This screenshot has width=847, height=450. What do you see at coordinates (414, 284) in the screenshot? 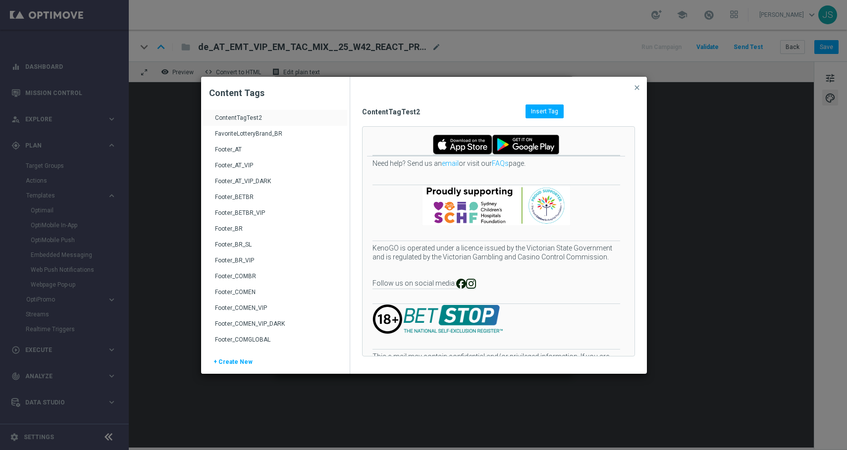
I see `td: Follow us on social media:` at bounding box center [414, 284].